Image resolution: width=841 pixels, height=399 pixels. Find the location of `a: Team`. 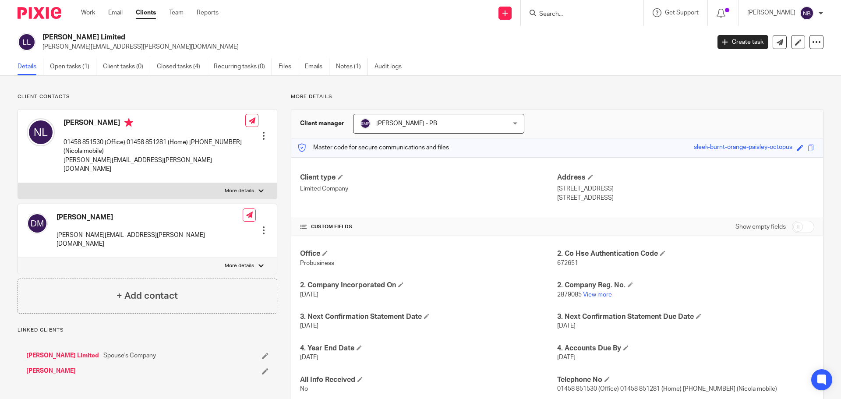

a: Team is located at coordinates (176, 13).